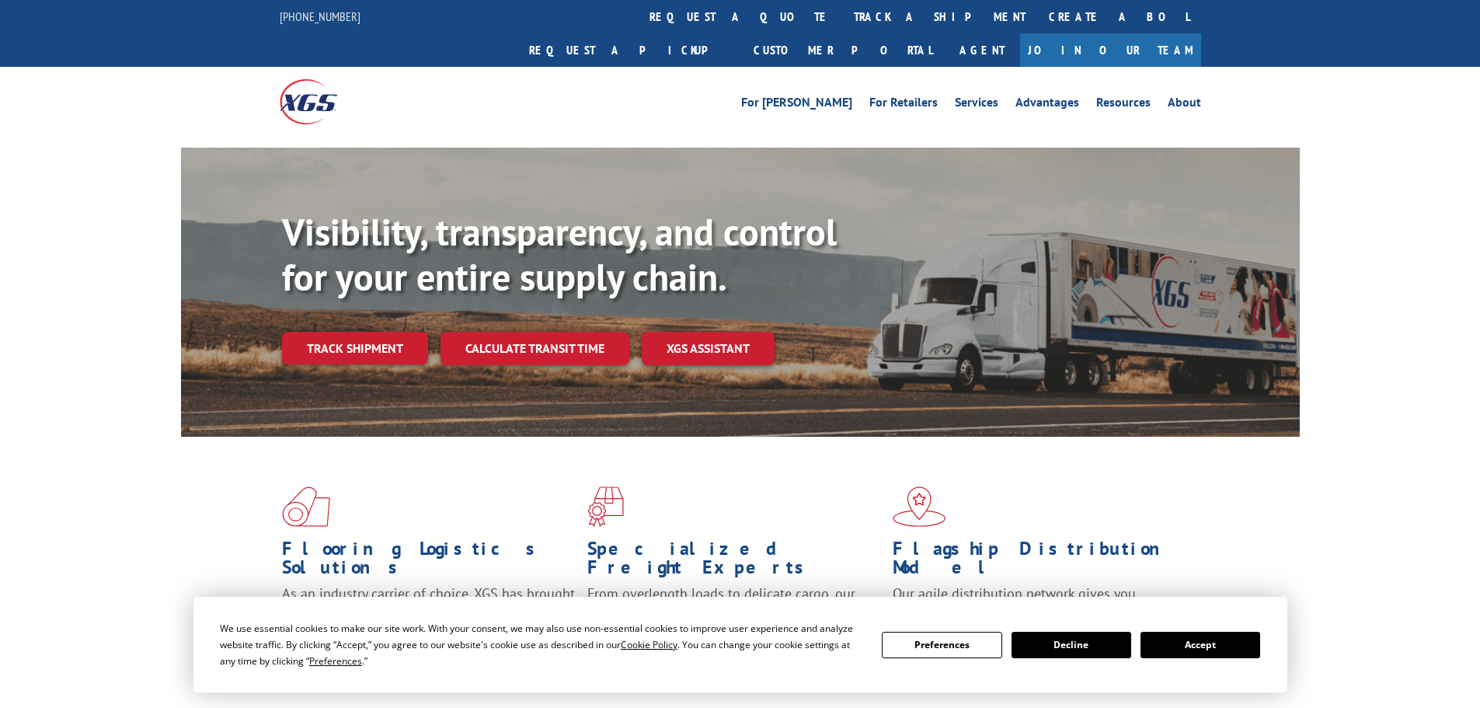 Image resolution: width=1480 pixels, height=708 pixels. I want to click on span: Cookie Policy, so click(649, 644).